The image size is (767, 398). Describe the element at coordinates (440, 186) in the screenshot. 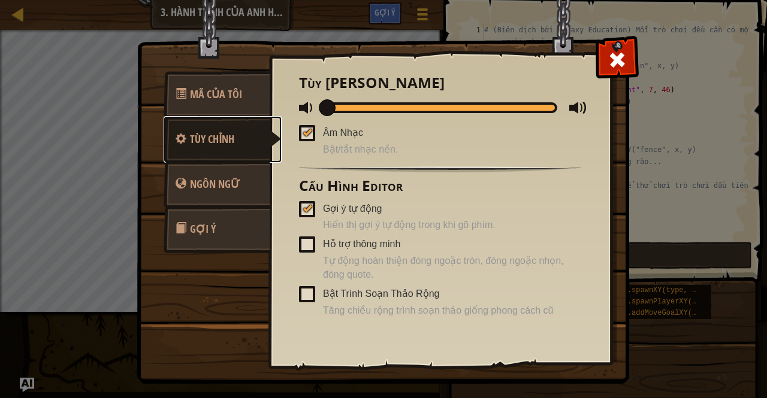

I see `h3: Cấu Hình Editor` at that location.